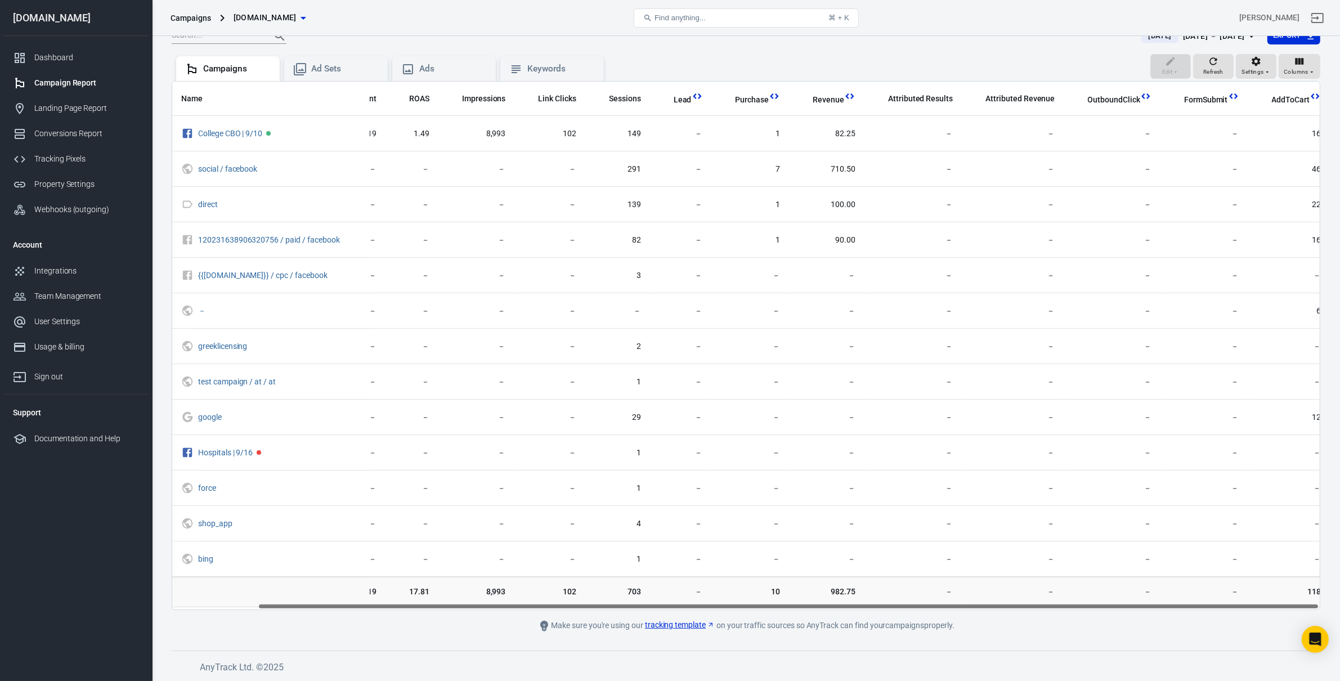  What do you see at coordinates (187, 204) in the screenshot?
I see `svg: Direct` at bounding box center [187, 204].